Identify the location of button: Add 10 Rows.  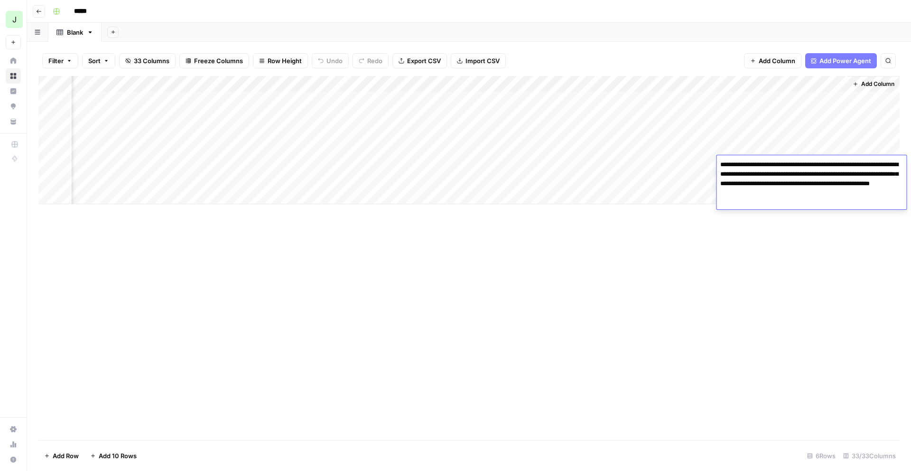
(113, 455).